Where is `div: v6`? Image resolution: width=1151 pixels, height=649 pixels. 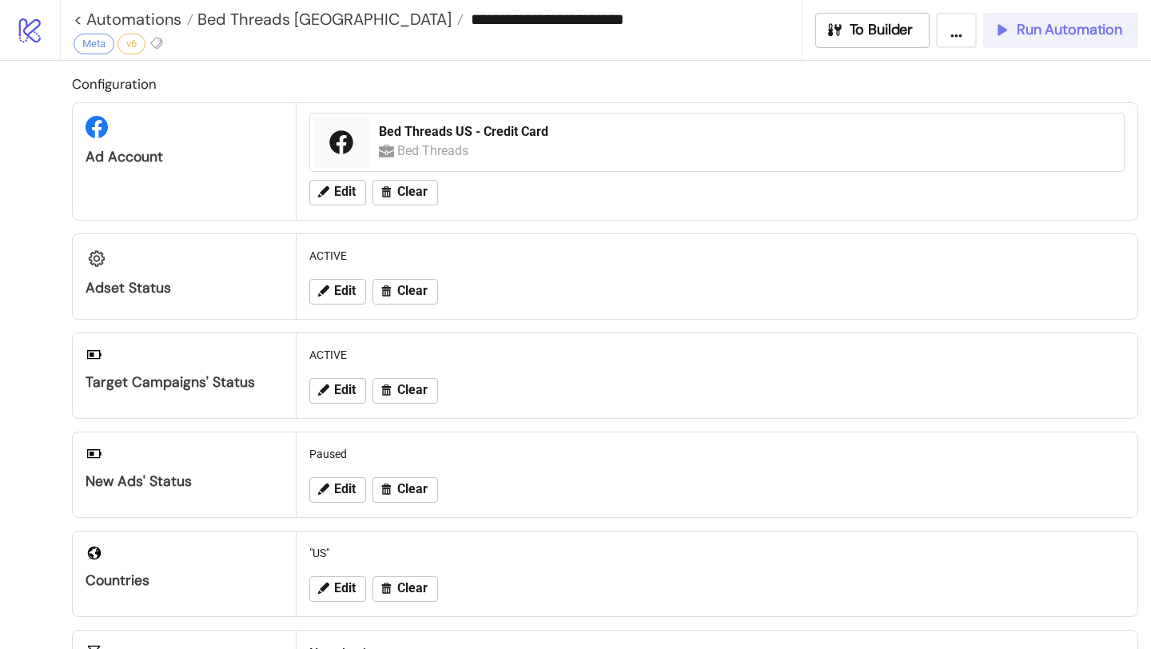
div: v6 is located at coordinates (131, 44).